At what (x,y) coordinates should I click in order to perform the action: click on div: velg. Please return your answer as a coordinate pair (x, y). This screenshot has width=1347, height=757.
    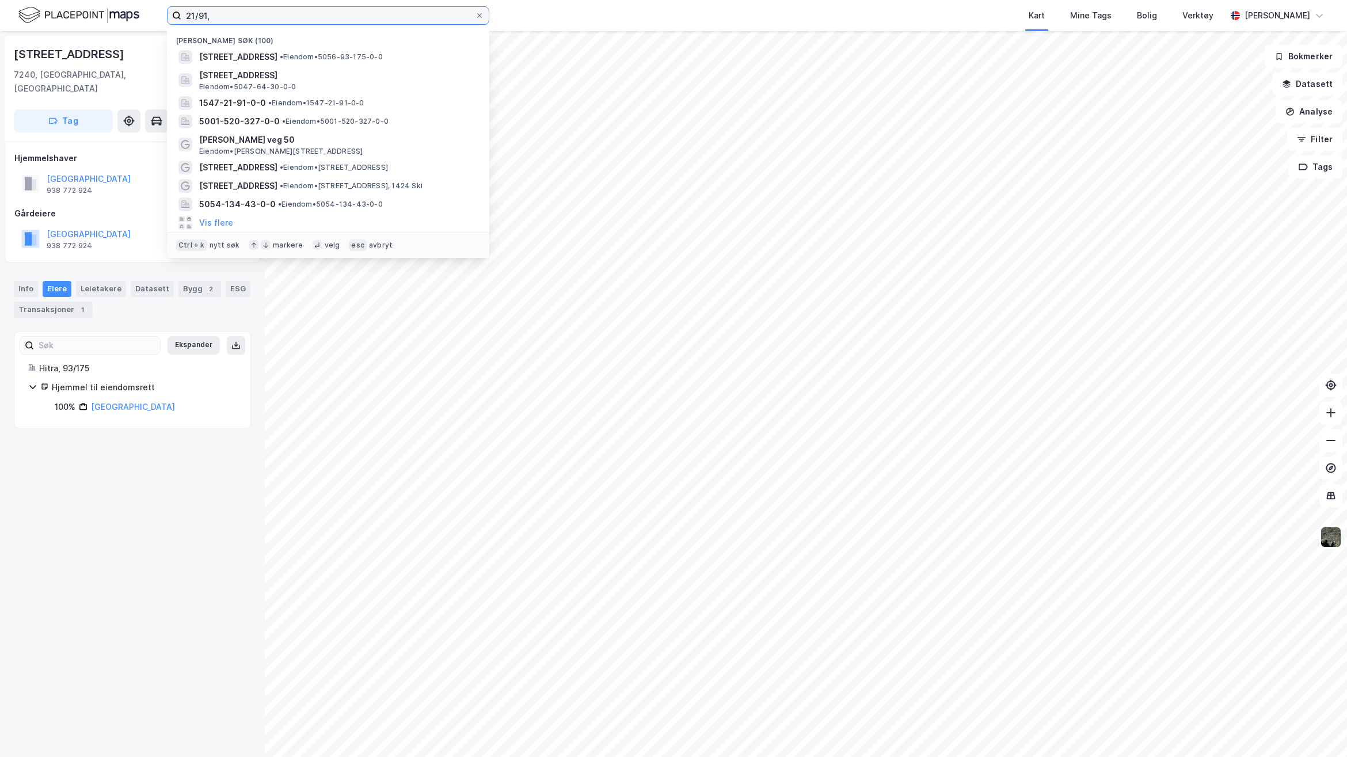
    Looking at the image, I should click on (332, 245).